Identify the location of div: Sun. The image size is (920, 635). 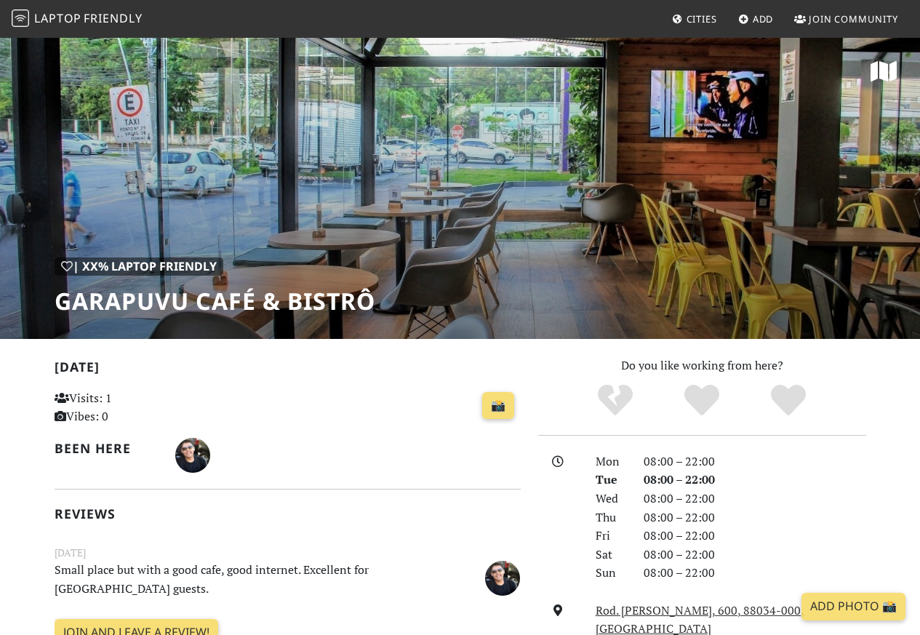
(611, 573).